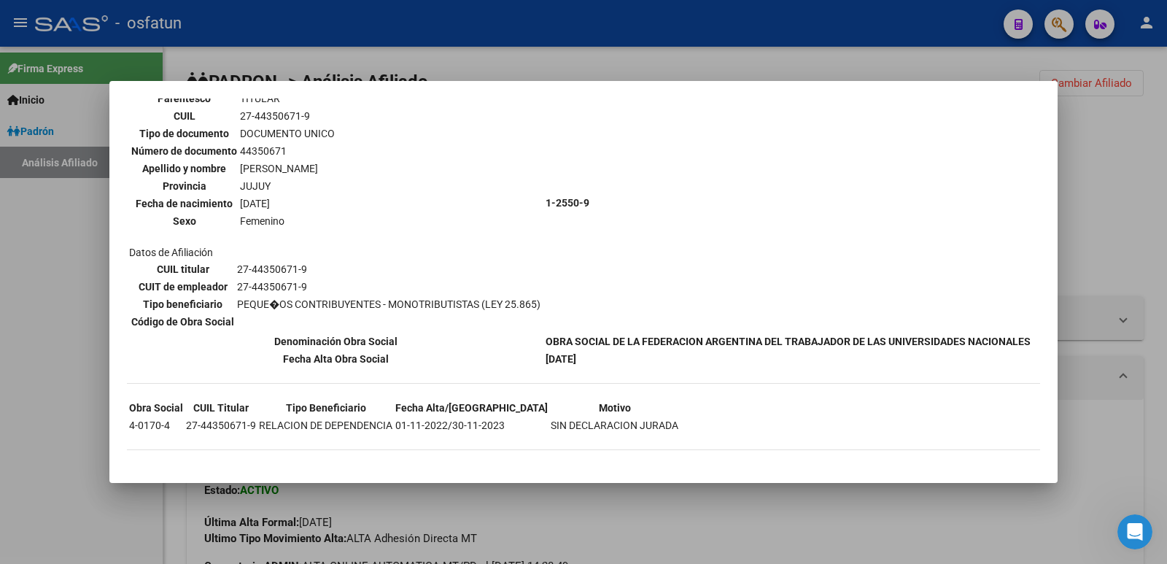  Describe the element at coordinates (287, 98) in the screenshot. I see `td: TITULAR` at that location.